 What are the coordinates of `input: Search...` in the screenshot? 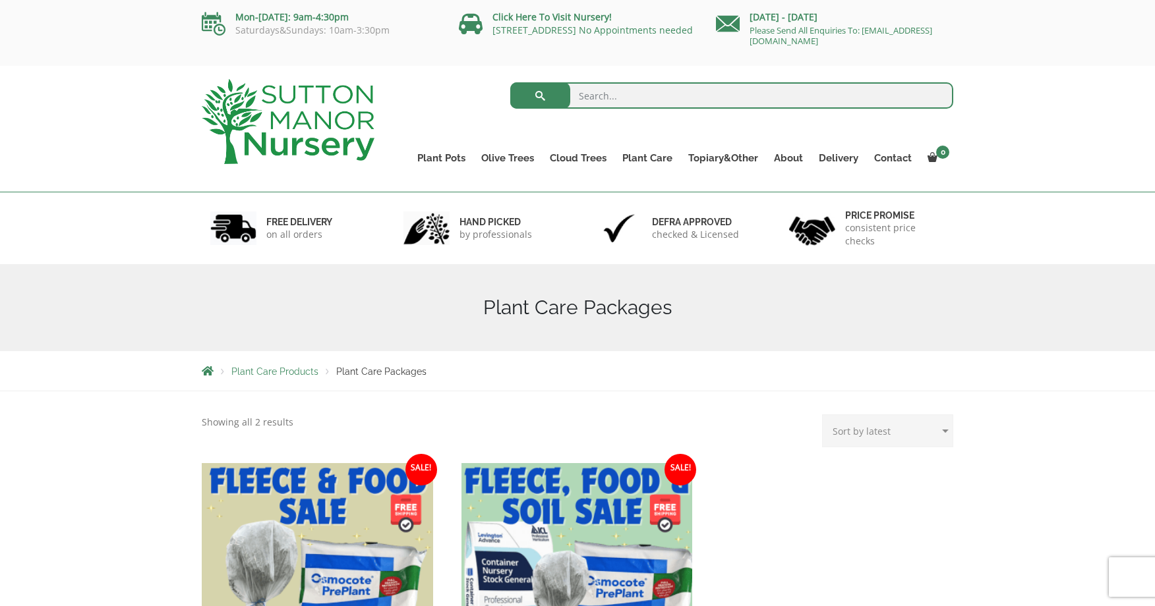 It's located at (732, 96).